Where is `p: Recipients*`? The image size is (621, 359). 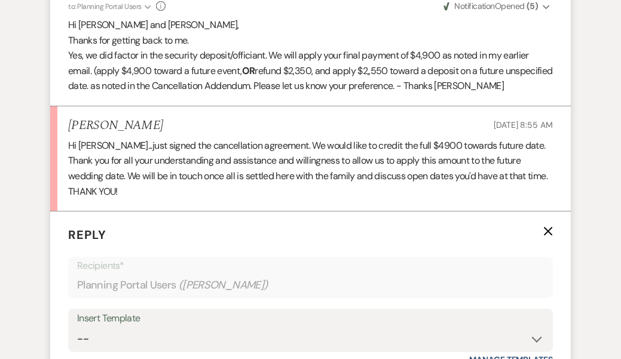 p: Recipients* is located at coordinates (310, 266).